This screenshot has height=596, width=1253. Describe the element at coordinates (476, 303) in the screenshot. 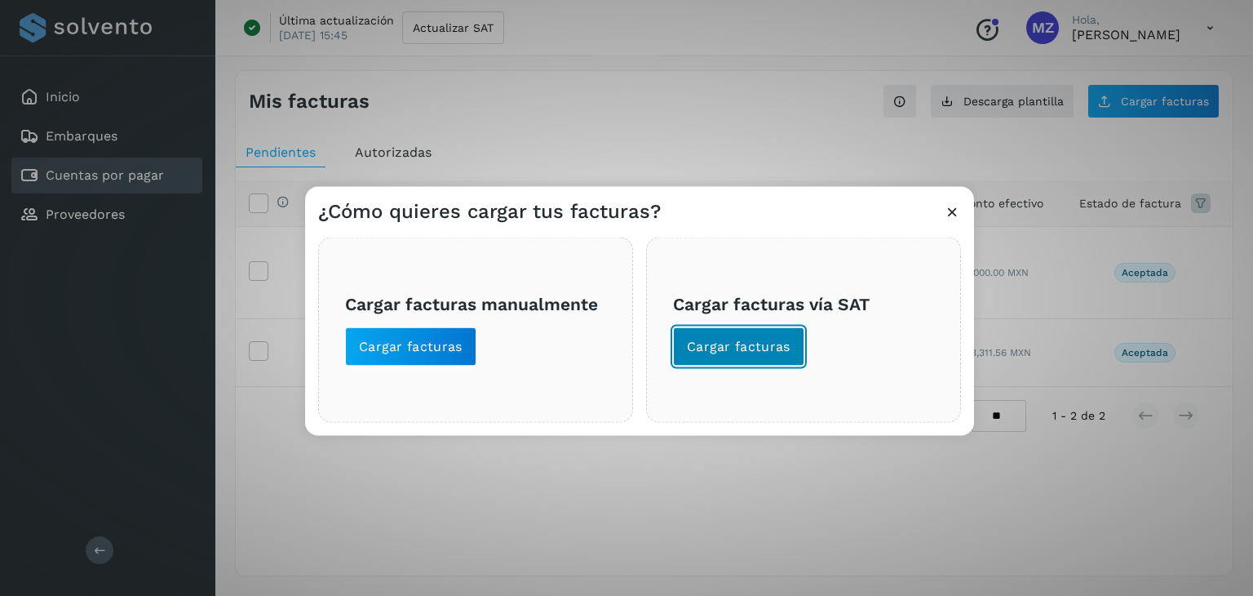

I see `h3: Cargar facturas manualmente` at that location.